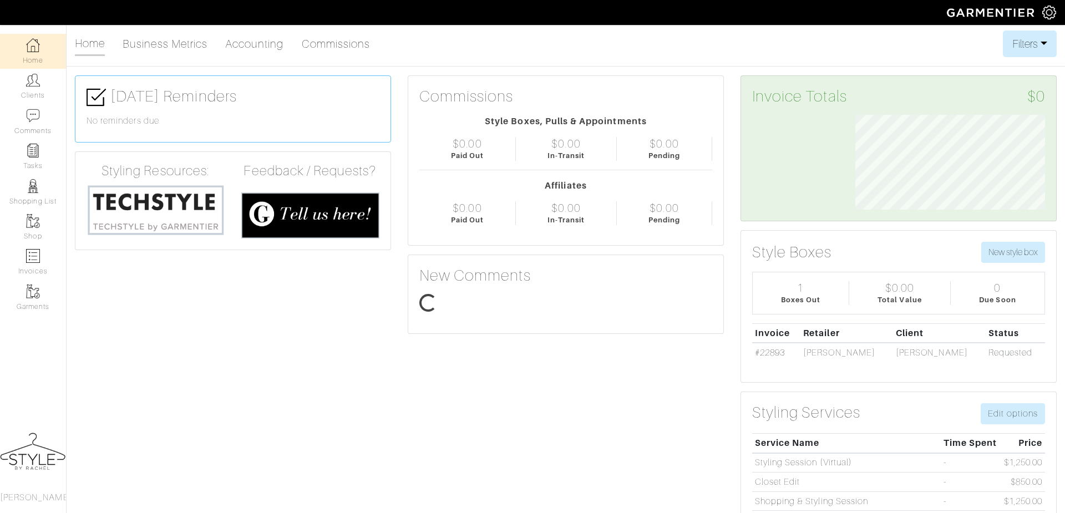 The width and height of the screenshot is (1065, 513). Describe the element at coordinates (1029, 44) in the screenshot. I see `button: Filters` at that location.